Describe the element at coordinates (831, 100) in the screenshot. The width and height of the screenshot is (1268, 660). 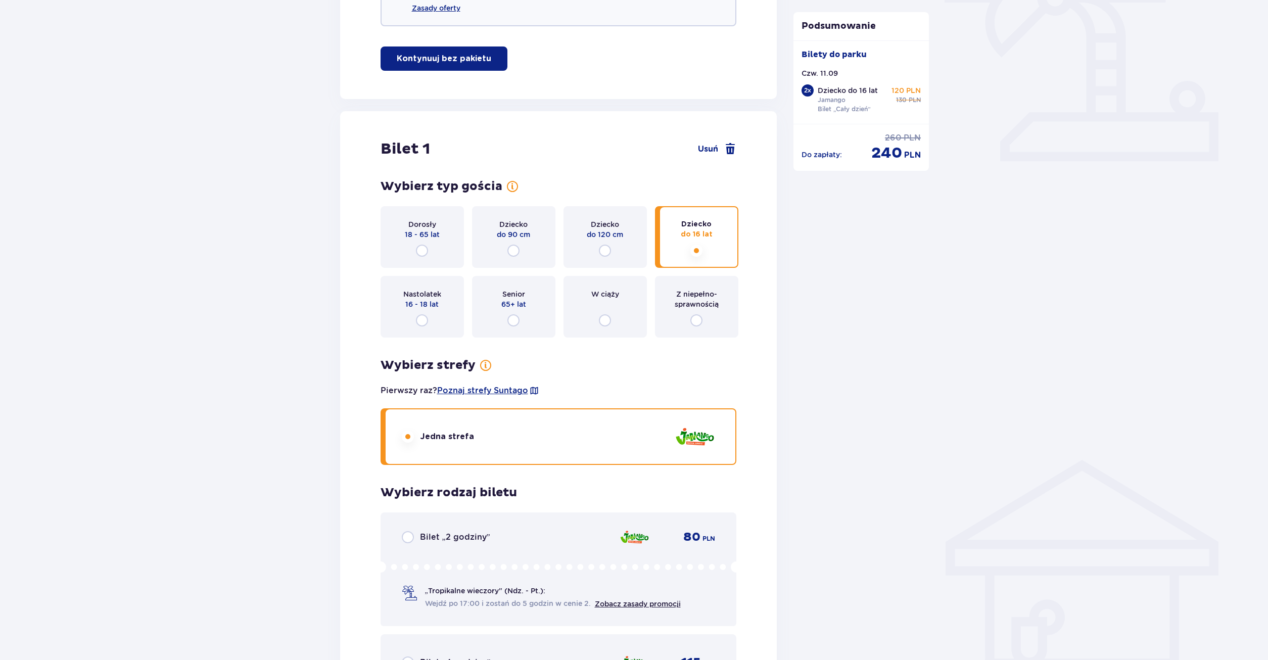
I see `p: Jamango` at that location.